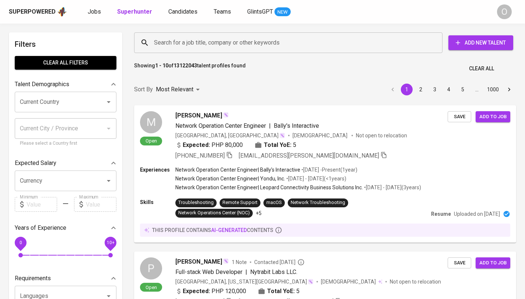 The height and width of the screenshot is (299, 525). I want to click on div: PHP 120,000, so click(211, 291).